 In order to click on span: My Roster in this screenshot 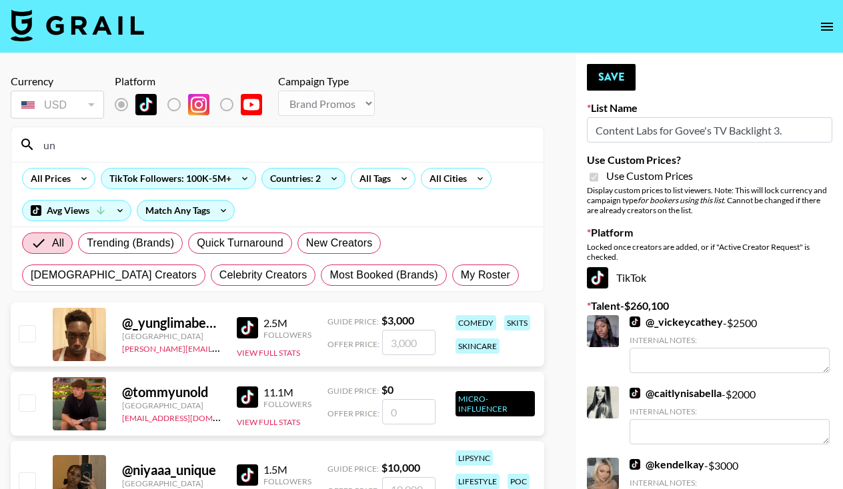, I will do `click(485, 275)`.